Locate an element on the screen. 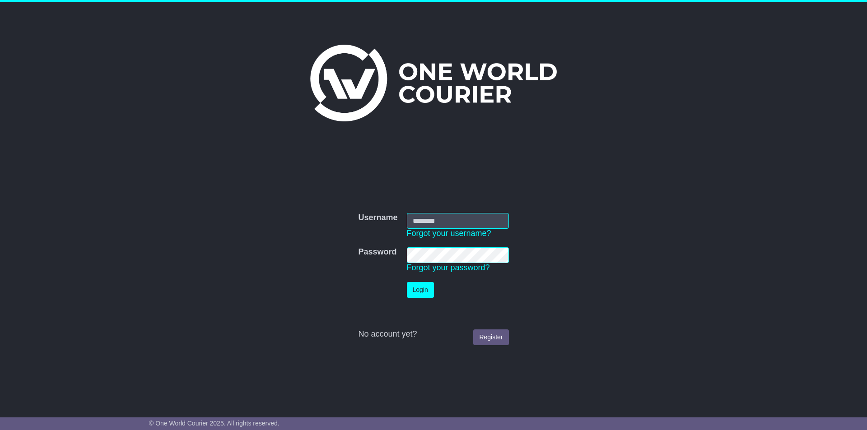 The width and height of the screenshot is (867, 430). button: Login is located at coordinates (420, 290).